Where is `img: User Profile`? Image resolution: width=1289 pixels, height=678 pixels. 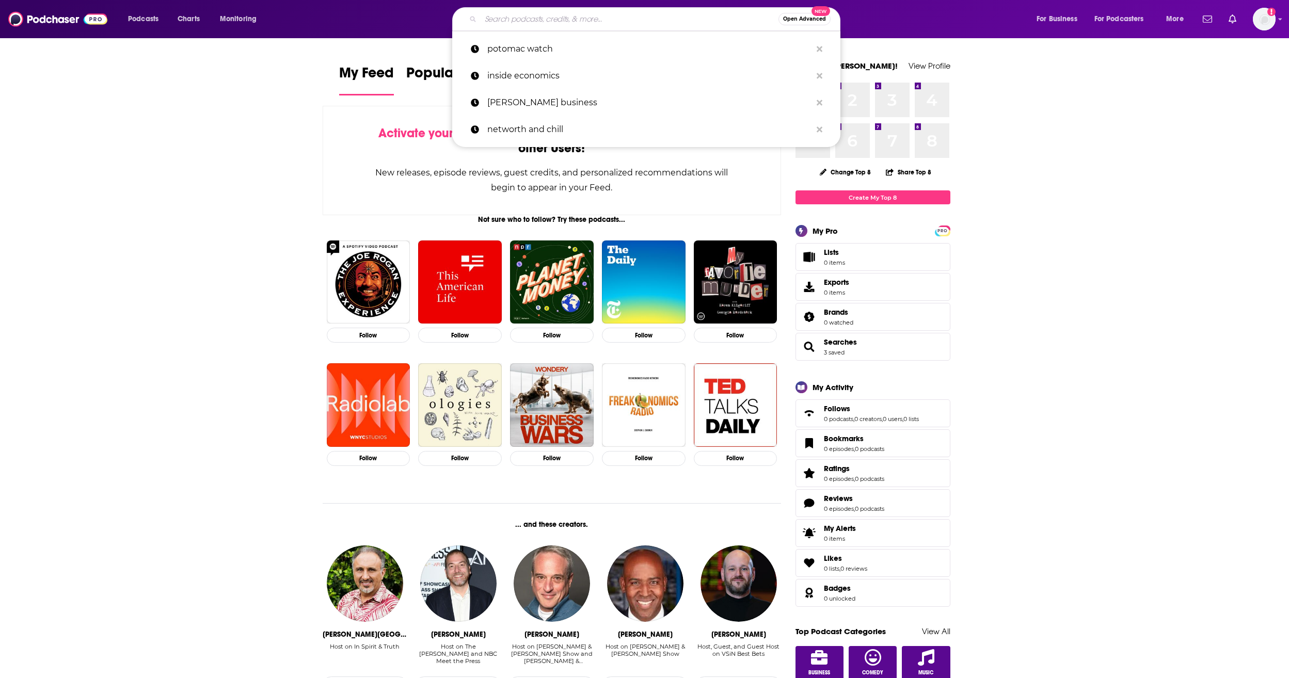
img: User Profile is located at coordinates (1264, 19).